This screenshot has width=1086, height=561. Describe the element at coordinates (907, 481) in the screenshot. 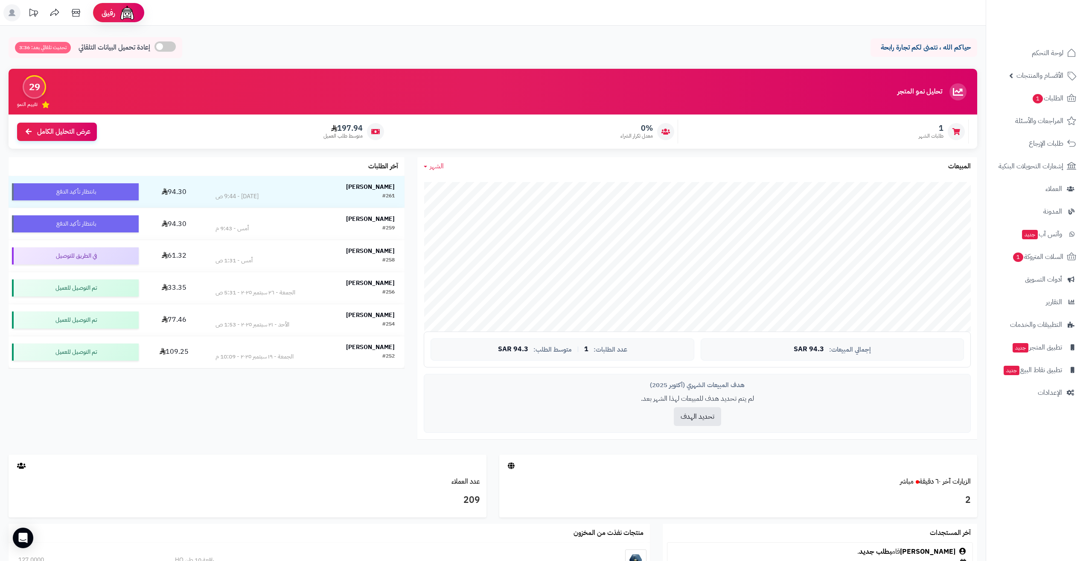

I see `small: مباشر` at that location.